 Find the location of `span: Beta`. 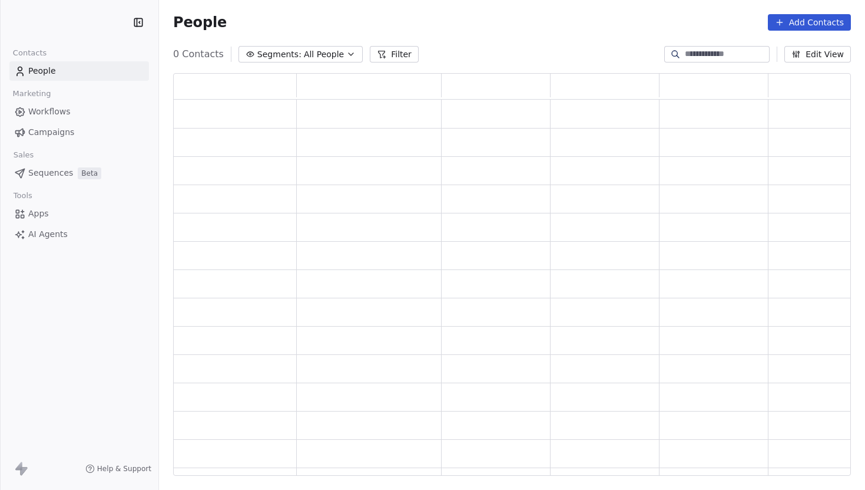

span: Beta is located at coordinates (90, 173).